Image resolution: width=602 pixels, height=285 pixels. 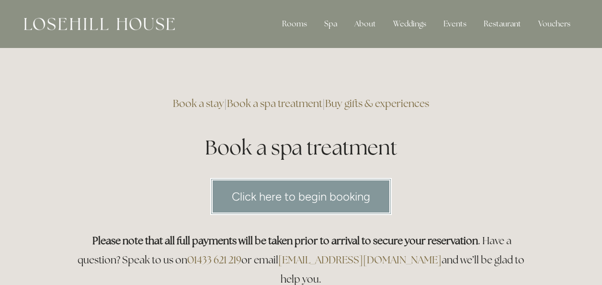 I want to click on div: Rooms, so click(x=295, y=24).